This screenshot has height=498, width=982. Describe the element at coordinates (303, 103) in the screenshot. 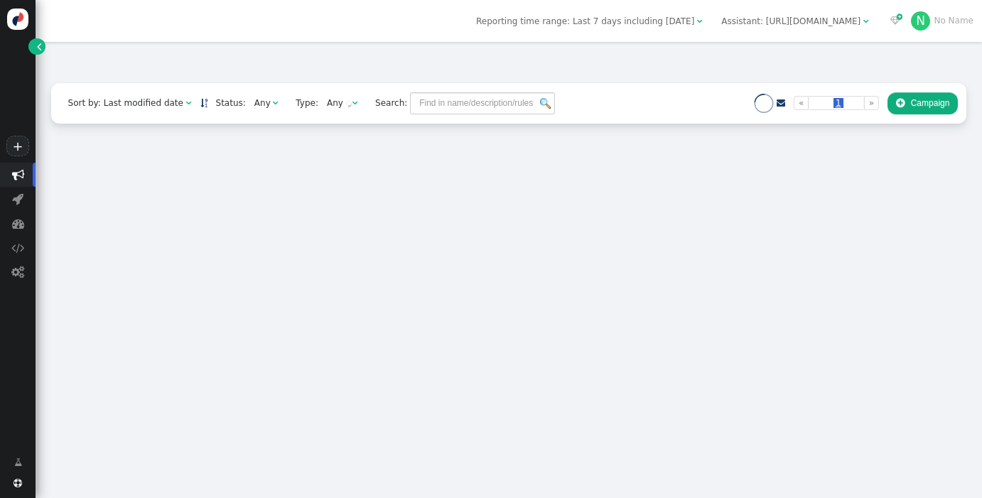

I see `span: Type:` at that location.